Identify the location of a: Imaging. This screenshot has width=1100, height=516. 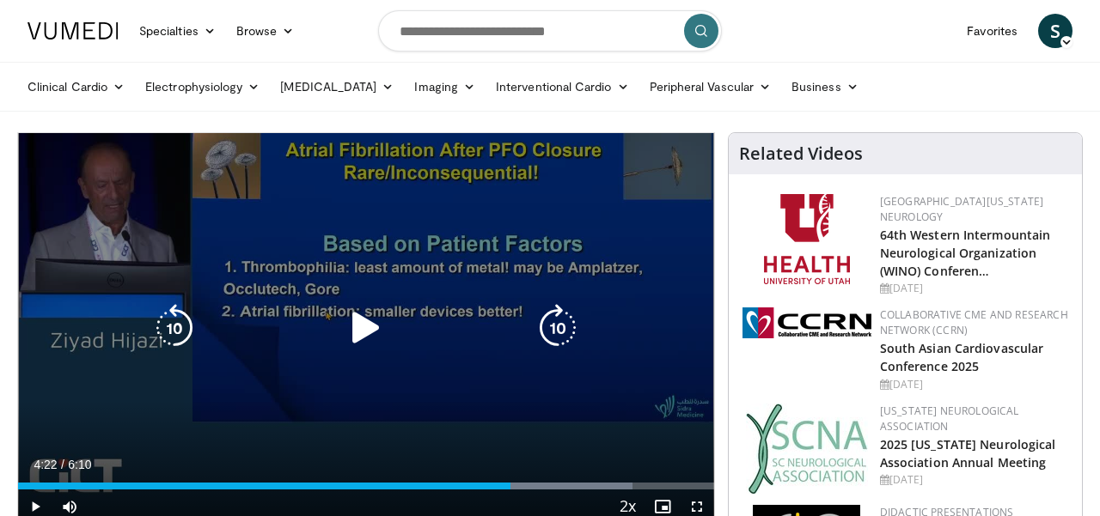
(444, 87).